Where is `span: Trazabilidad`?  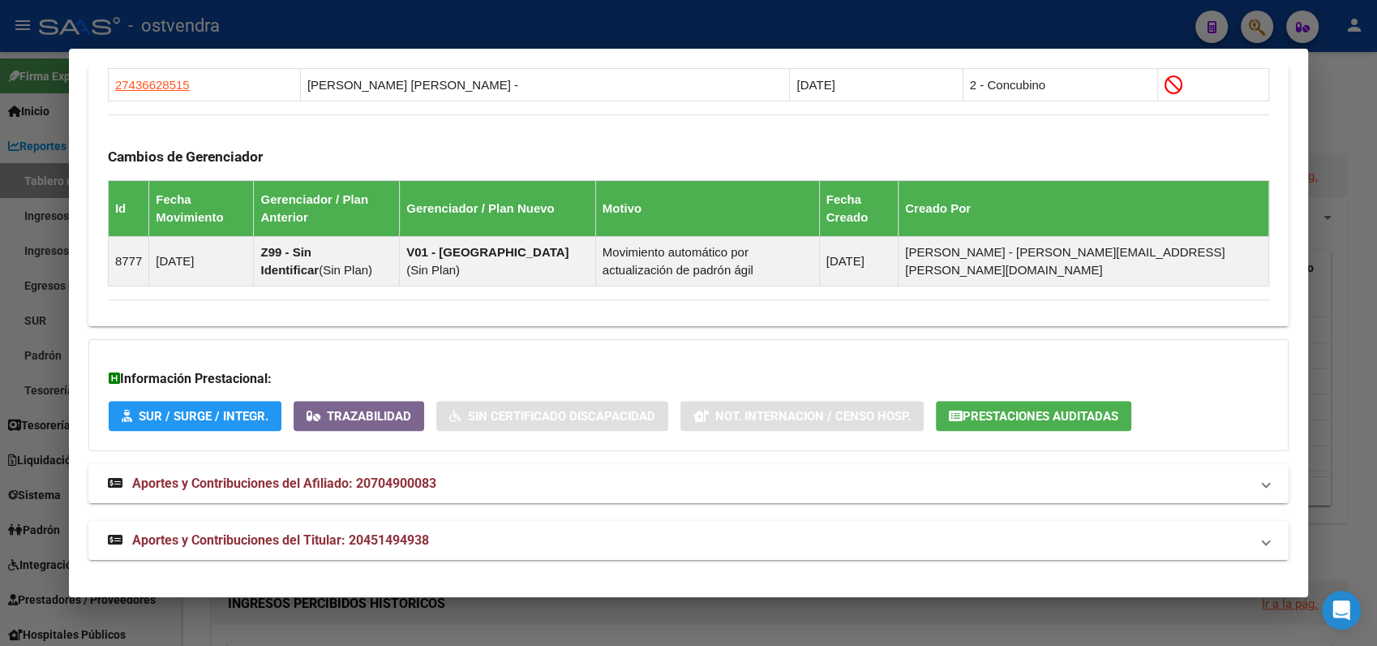 span: Trazabilidad is located at coordinates (369, 416).